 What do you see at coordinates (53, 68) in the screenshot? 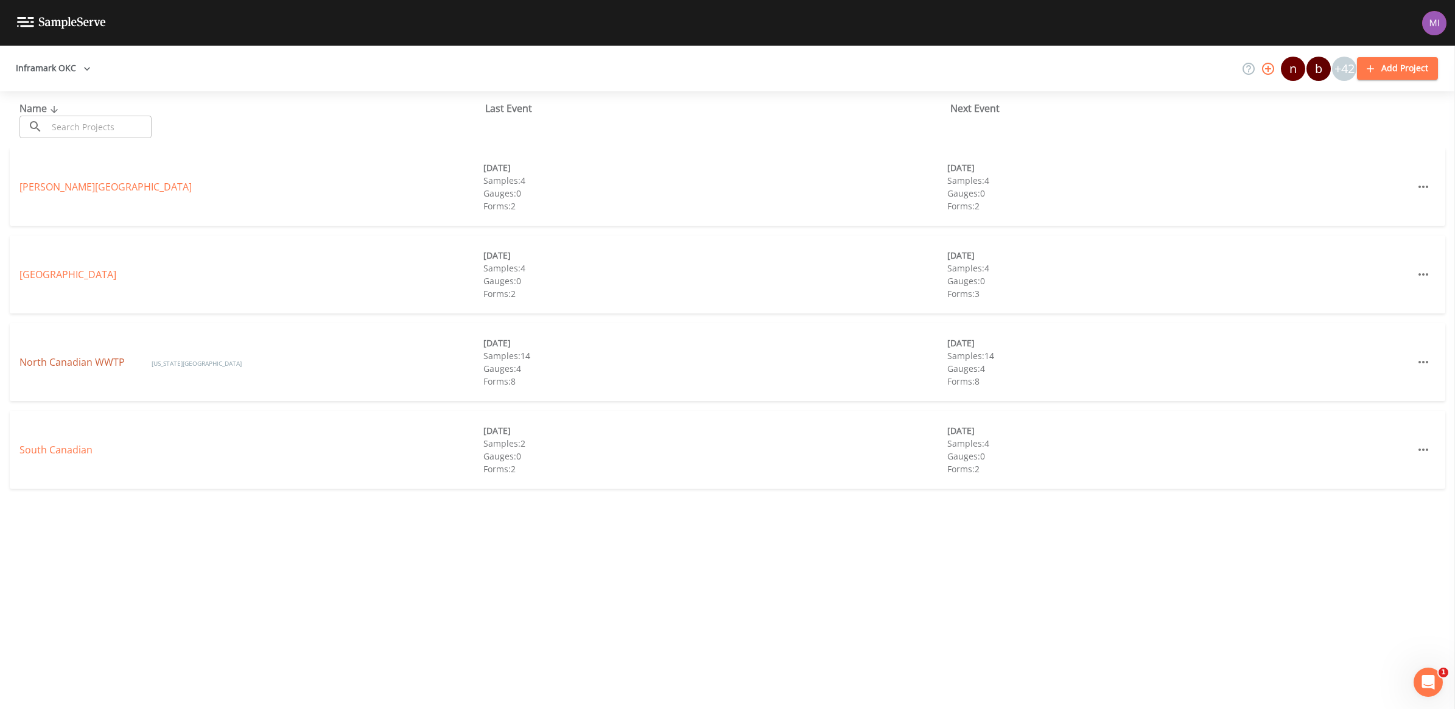
I see `button: Inframark OKC` at bounding box center [53, 68].